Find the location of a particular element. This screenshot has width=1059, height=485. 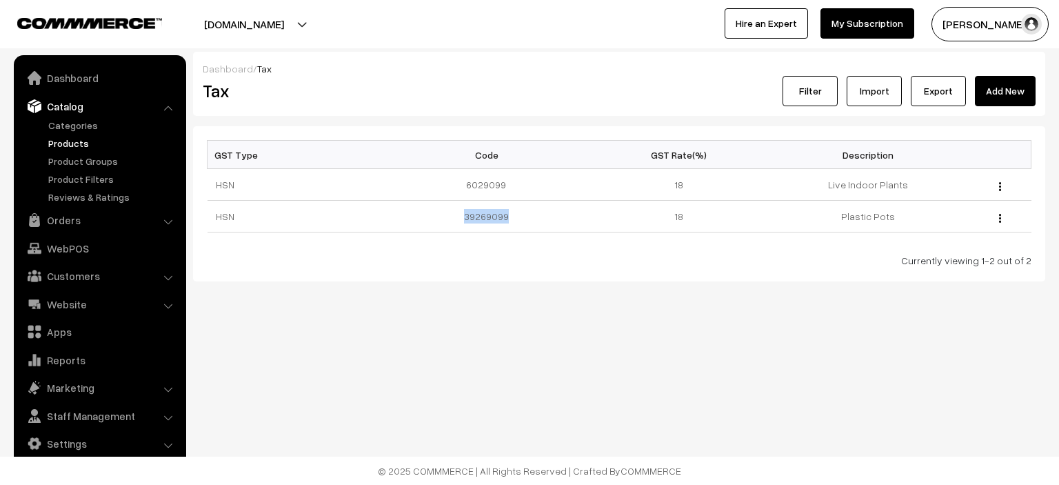

a: Hire an Expert is located at coordinates (766, 23).